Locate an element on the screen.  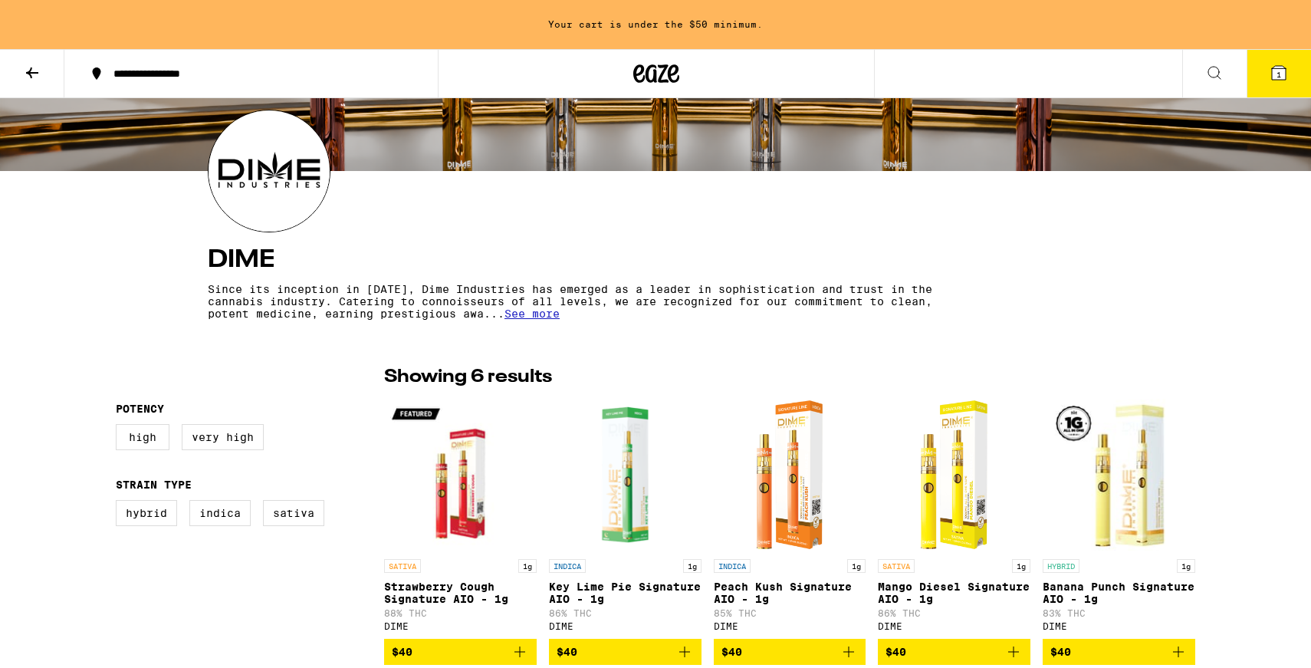
label: Sativa is located at coordinates (294, 513).